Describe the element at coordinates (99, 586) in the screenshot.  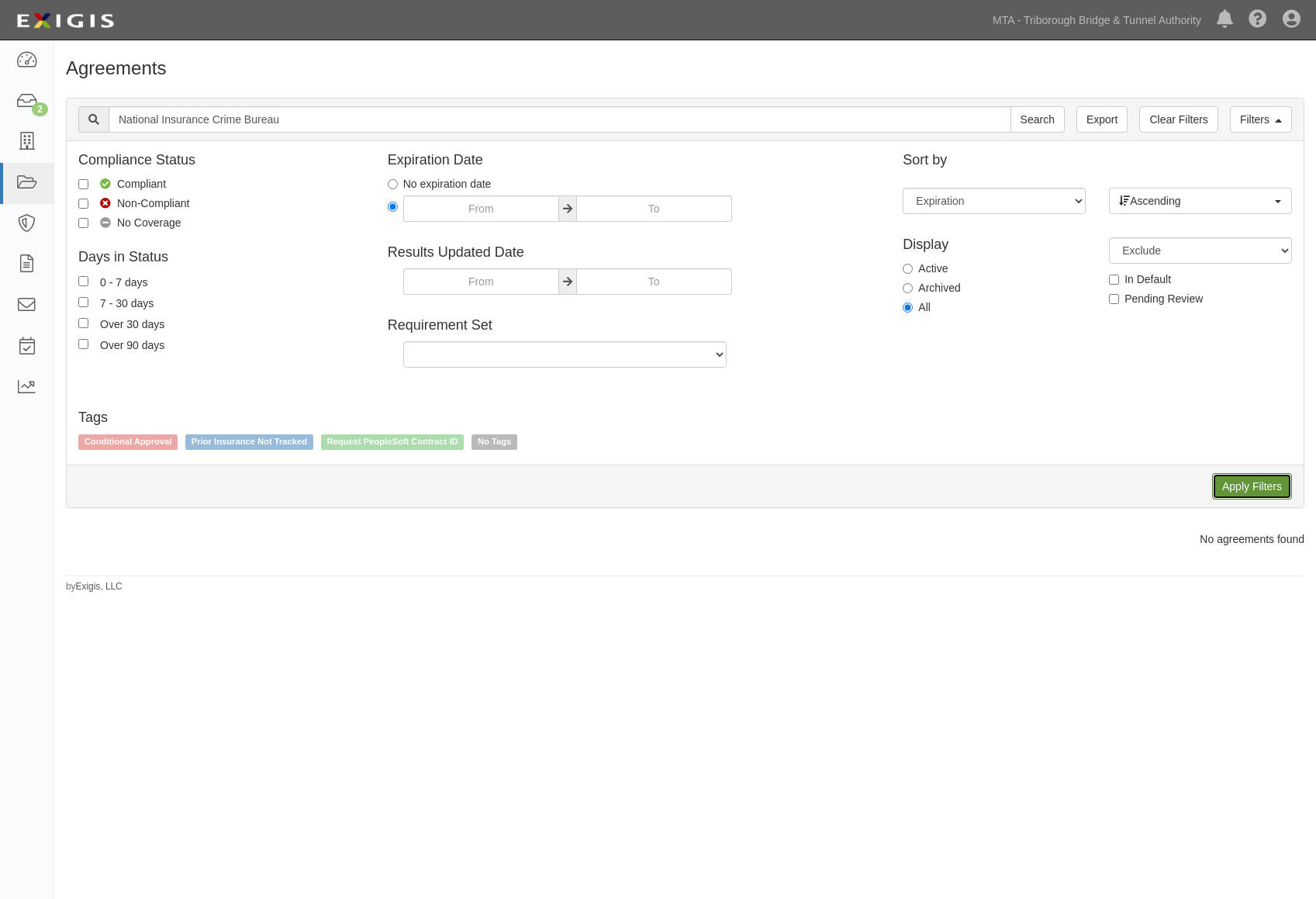
I see `a: Exigis, LLC` at that location.